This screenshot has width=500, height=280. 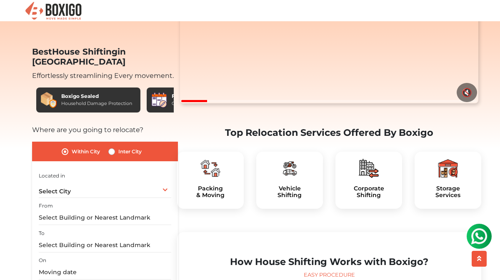 I want to click on h5: Corporate Shifting, so click(x=369, y=192).